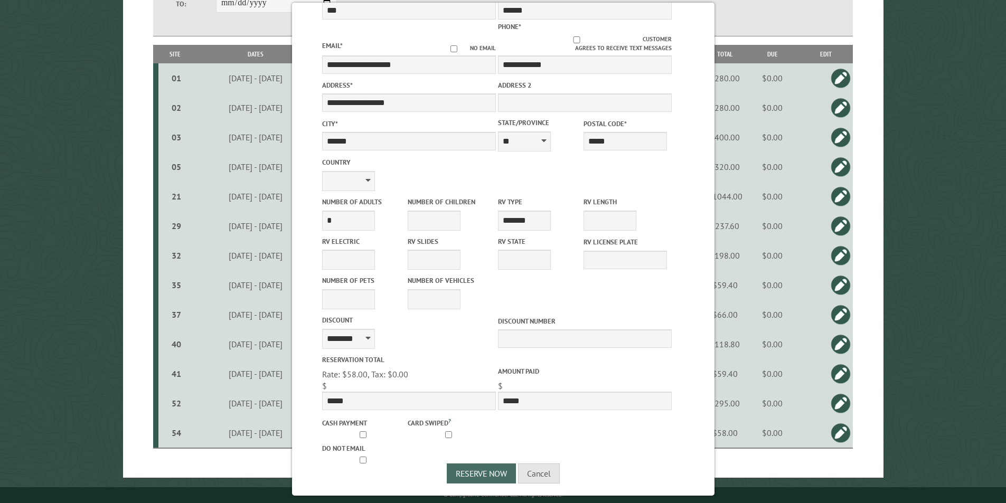 Image resolution: width=1006 pixels, height=503 pixels. I want to click on input: Customer agrees to receive text messages, so click(576, 40).